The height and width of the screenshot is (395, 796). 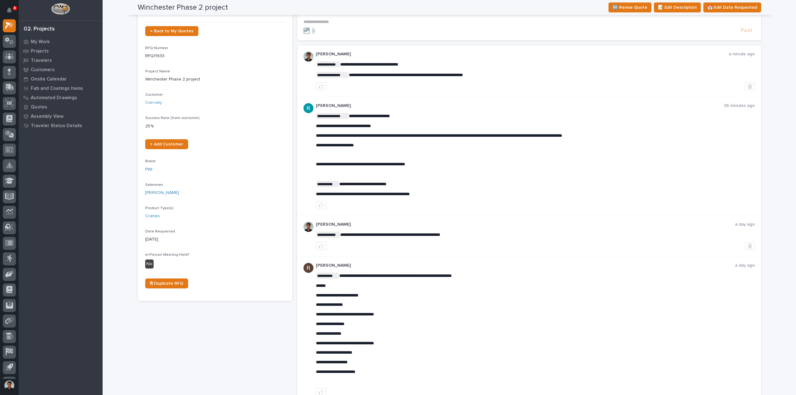 What do you see at coordinates (739, 106) in the screenshot?
I see `p: 36 minutes ago` at bounding box center [739, 106].